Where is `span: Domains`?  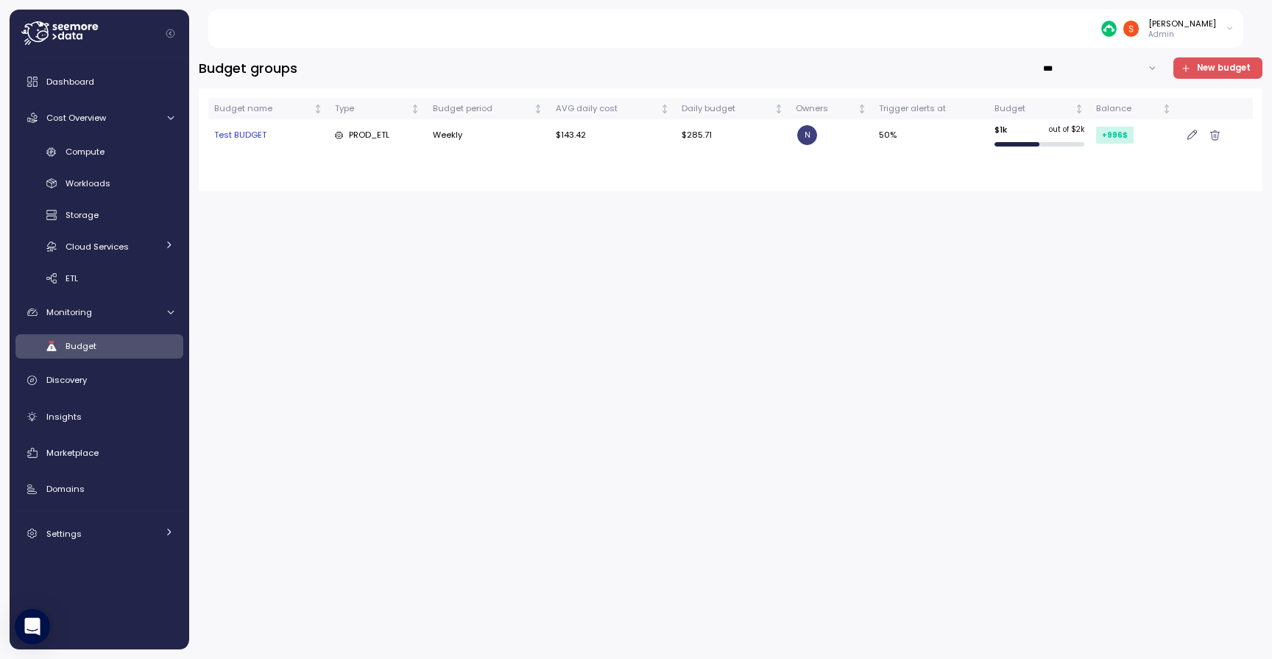 span: Domains is located at coordinates (66, 489).